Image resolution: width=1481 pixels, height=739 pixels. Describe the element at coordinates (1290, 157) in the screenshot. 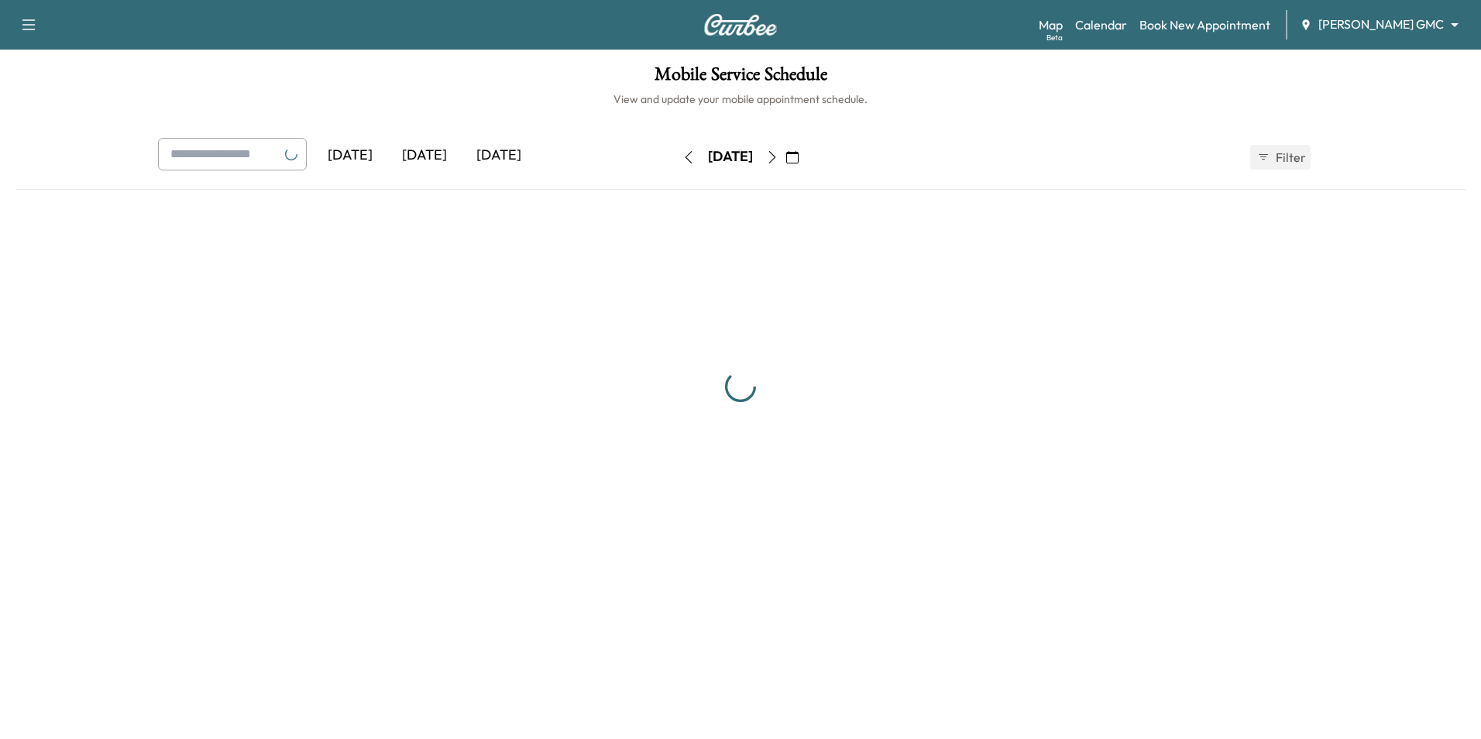

I see `span: Filter` at that location.